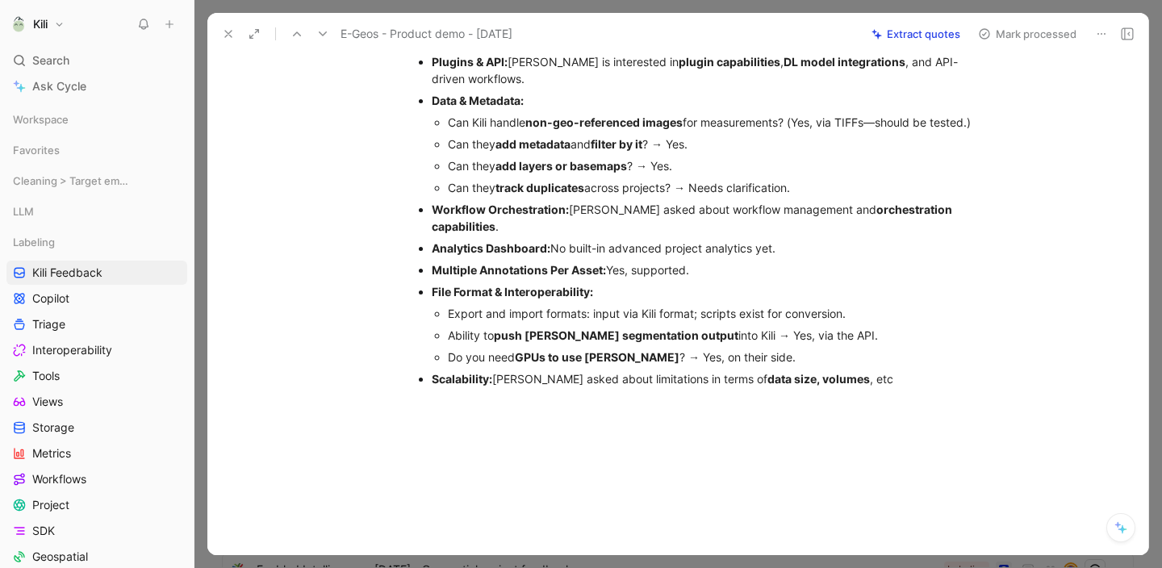 Image resolution: width=1162 pixels, height=568 pixels. What do you see at coordinates (70, 181) in the screenshot?
I see `span: Cleaning > Target empty views` at bounding box center [70, 181].